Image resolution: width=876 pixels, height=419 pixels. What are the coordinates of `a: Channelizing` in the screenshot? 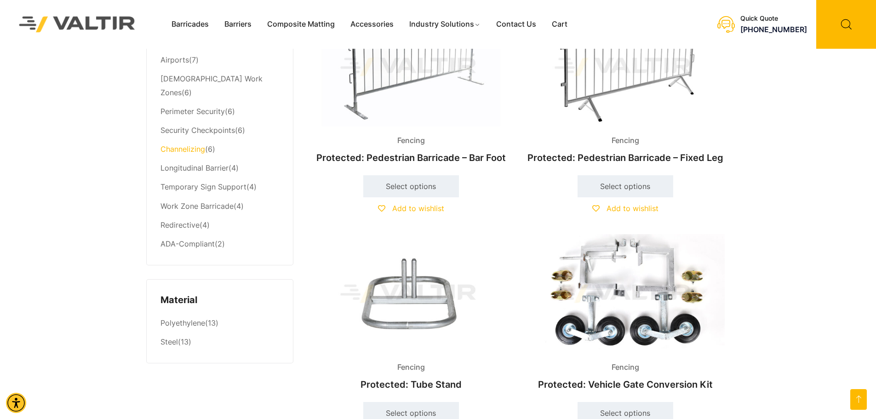 It's located at (183, 149).